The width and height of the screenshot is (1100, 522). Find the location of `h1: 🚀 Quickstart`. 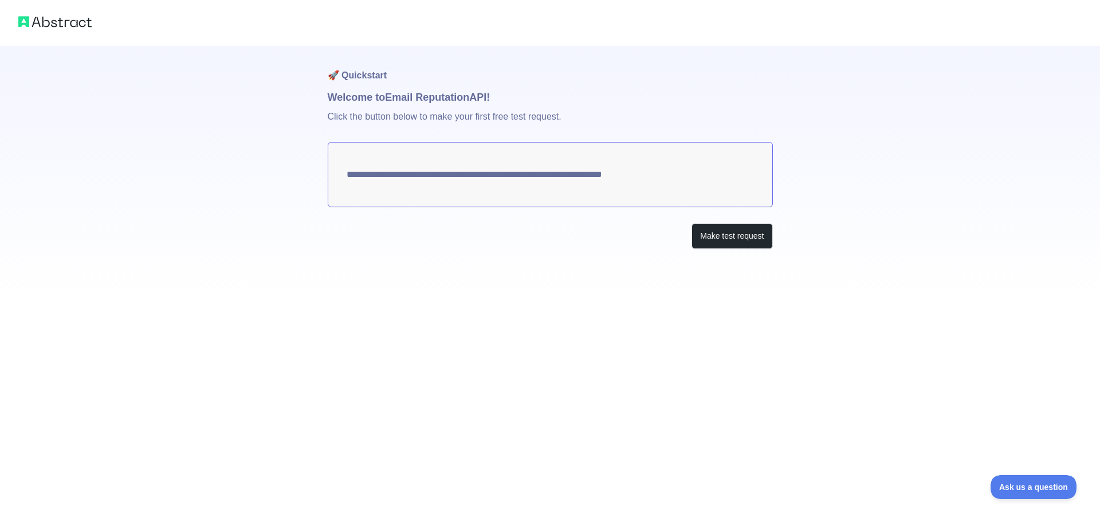

h1: 🚀 Quickstart is located at coordinates (550, 68).